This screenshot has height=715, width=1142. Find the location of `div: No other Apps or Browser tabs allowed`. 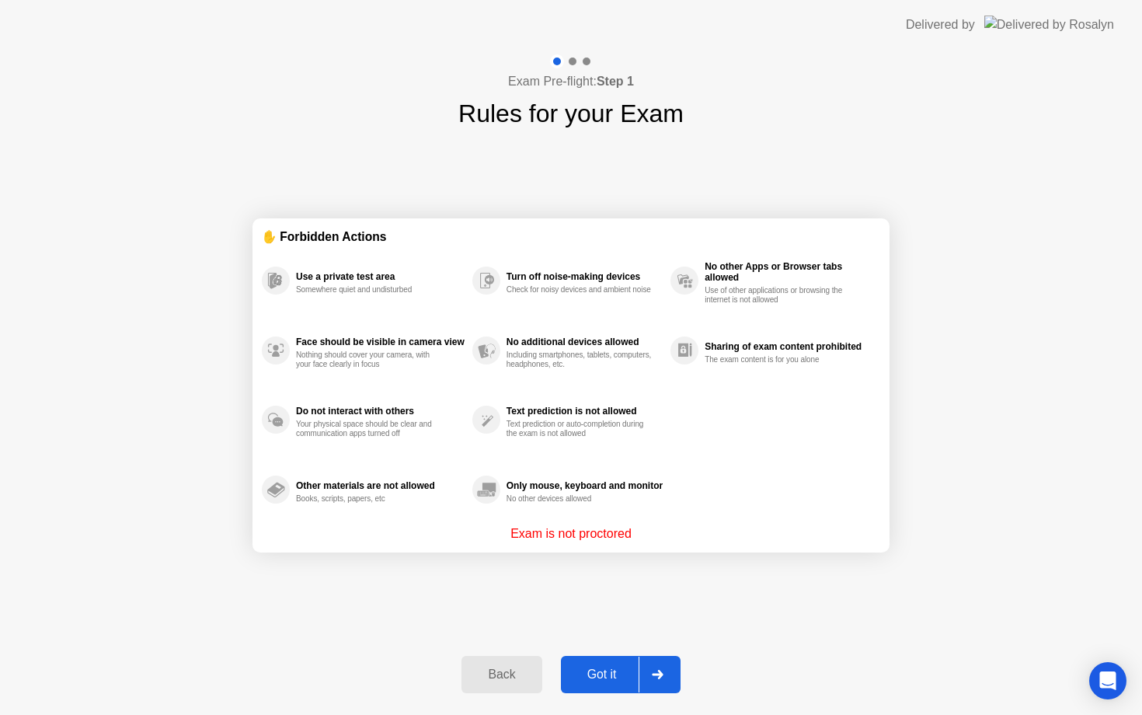

div: No other Apps or Browser tabs allowed is located at coordinates (789, 272).